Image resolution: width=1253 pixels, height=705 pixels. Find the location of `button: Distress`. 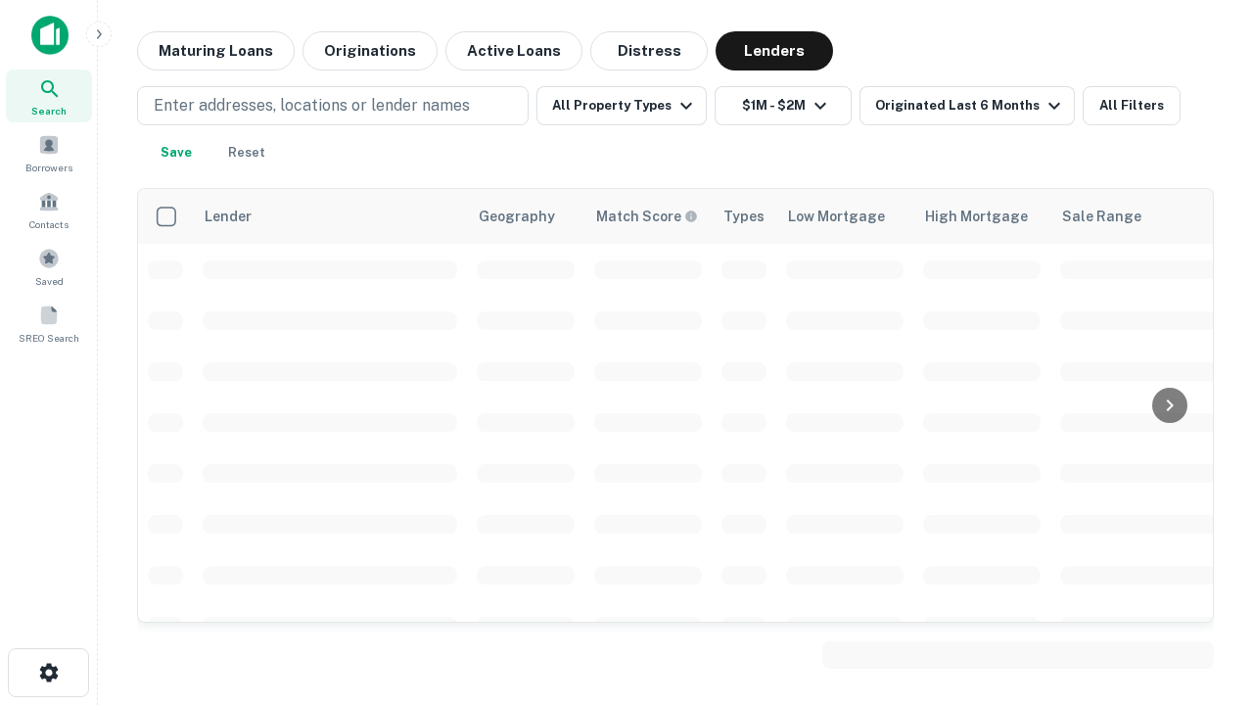

button: Distress is located at coordinates (649, 51).